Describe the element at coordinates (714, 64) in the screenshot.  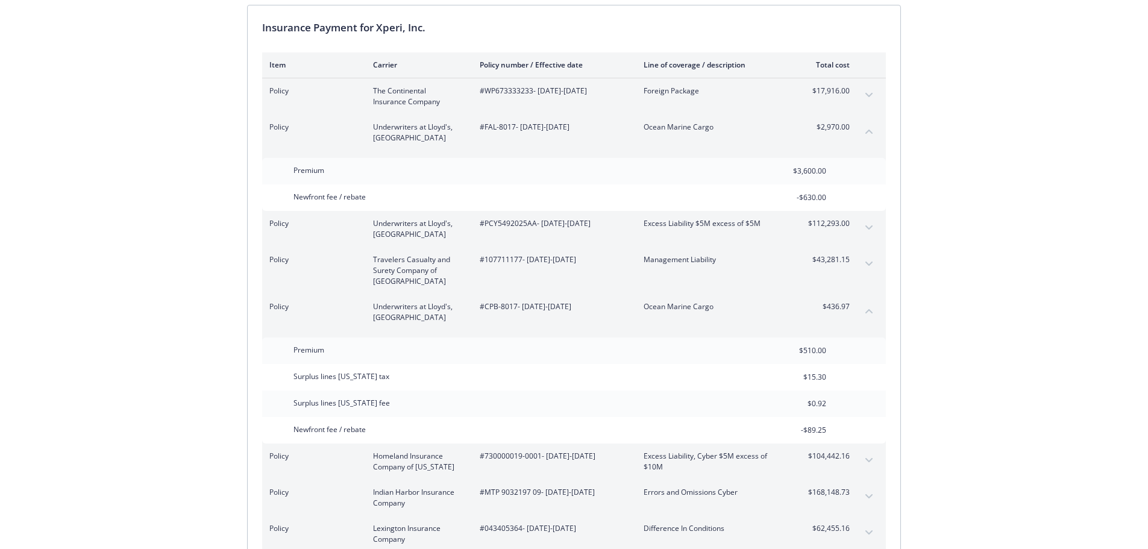
I see `div: Line of coverage / description` at that location.